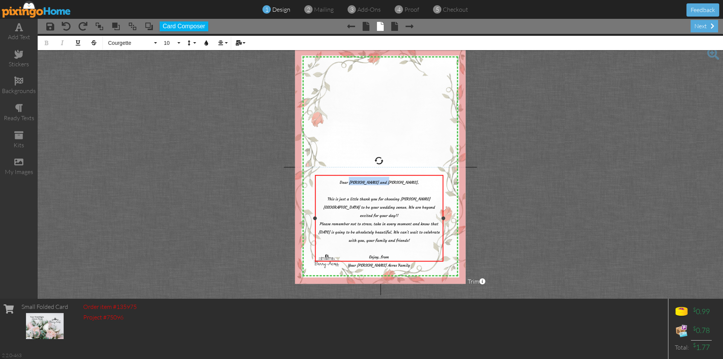  Describe the element at coordinates (184, 26) in the screenshot. I see `button: Card Composer` at that location.